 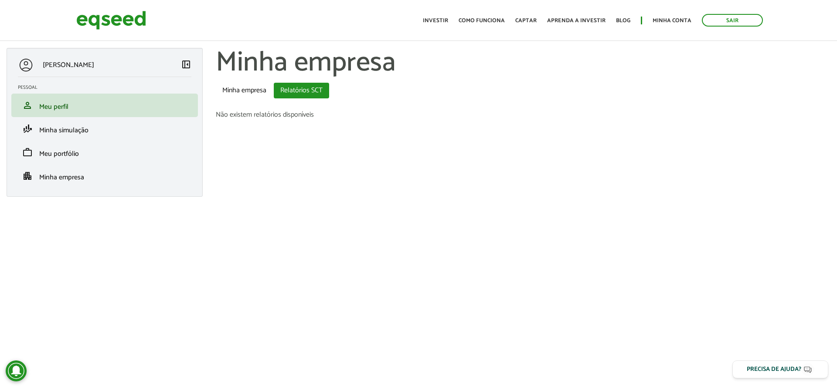 I want to click on a: Como funciona, so click(x=482, y=20).